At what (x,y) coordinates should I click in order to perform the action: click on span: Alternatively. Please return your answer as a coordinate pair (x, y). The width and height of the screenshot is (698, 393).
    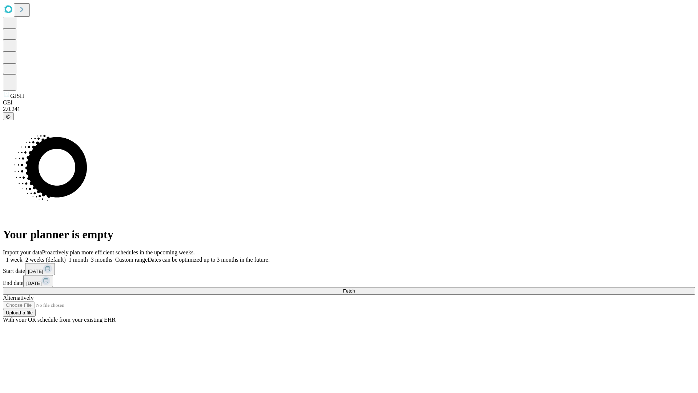
    Looking at the image, I should click on (18, 297).